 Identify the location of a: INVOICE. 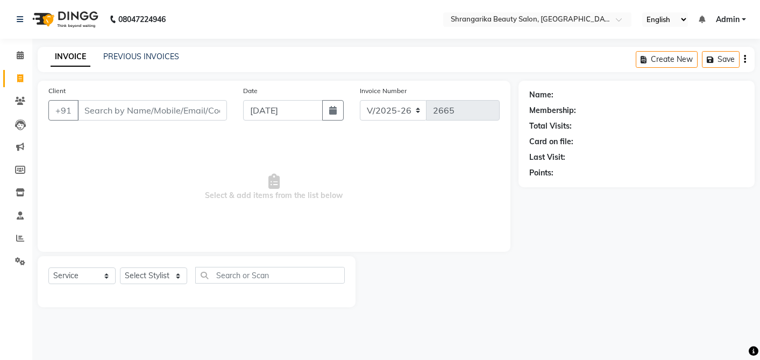
(70, 57).